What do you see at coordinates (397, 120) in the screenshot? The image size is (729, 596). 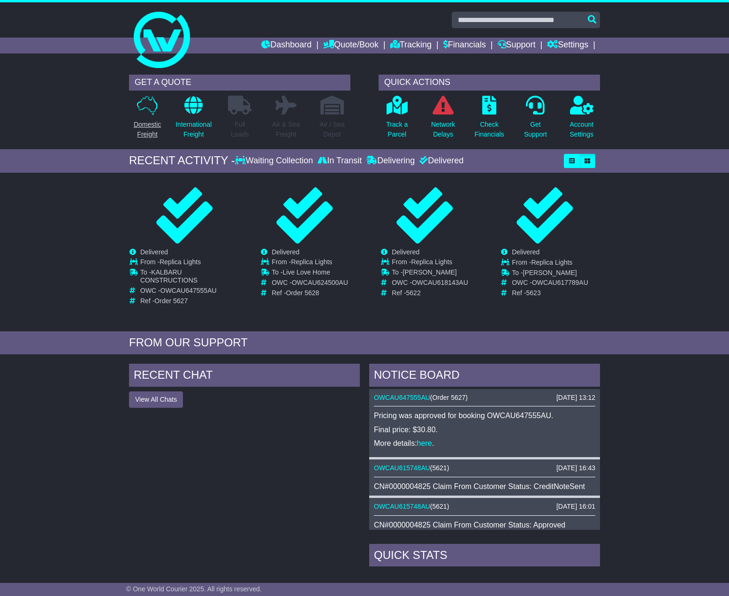 I see `a: Track aParcel` at bounding box center [397, 120].